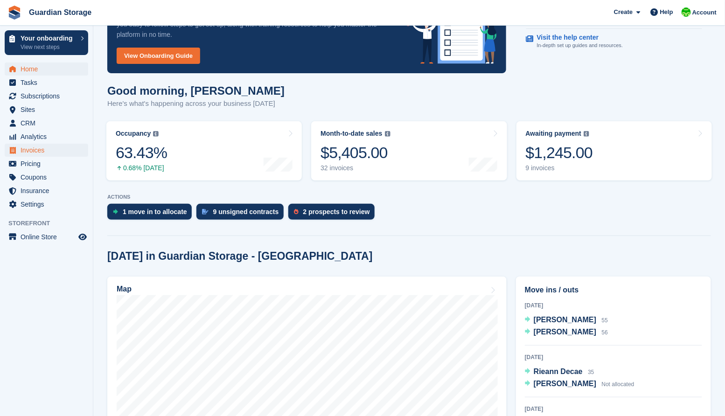 The height and width of the screenshot is (416, 725). What do you see at coordinates (553, 133) in the screenshot?
I see `div: Awaiting payment` at bounding box center [553, 133].